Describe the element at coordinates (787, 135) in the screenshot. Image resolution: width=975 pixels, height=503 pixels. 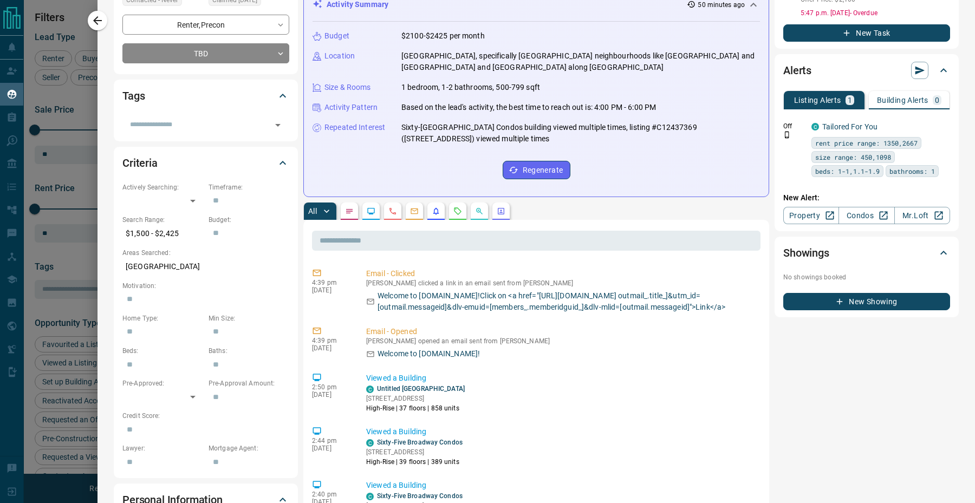
I see `svg: Push Notification Only` at that location.